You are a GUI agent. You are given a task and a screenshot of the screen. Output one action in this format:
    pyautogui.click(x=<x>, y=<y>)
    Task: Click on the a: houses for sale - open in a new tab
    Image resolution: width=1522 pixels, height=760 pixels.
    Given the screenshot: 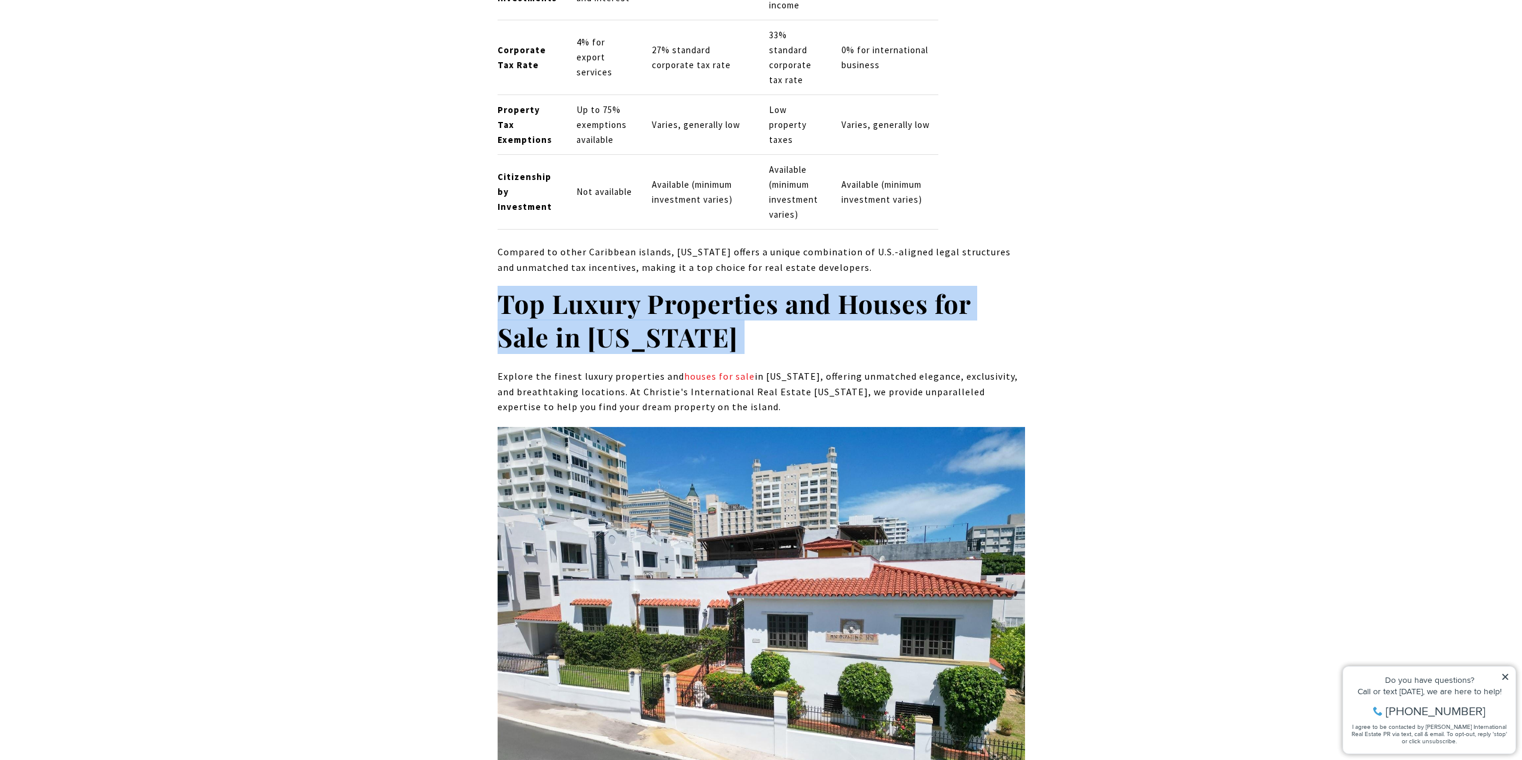 What is the action you would take?
    pyautogui.click(x=720, y=376)
    